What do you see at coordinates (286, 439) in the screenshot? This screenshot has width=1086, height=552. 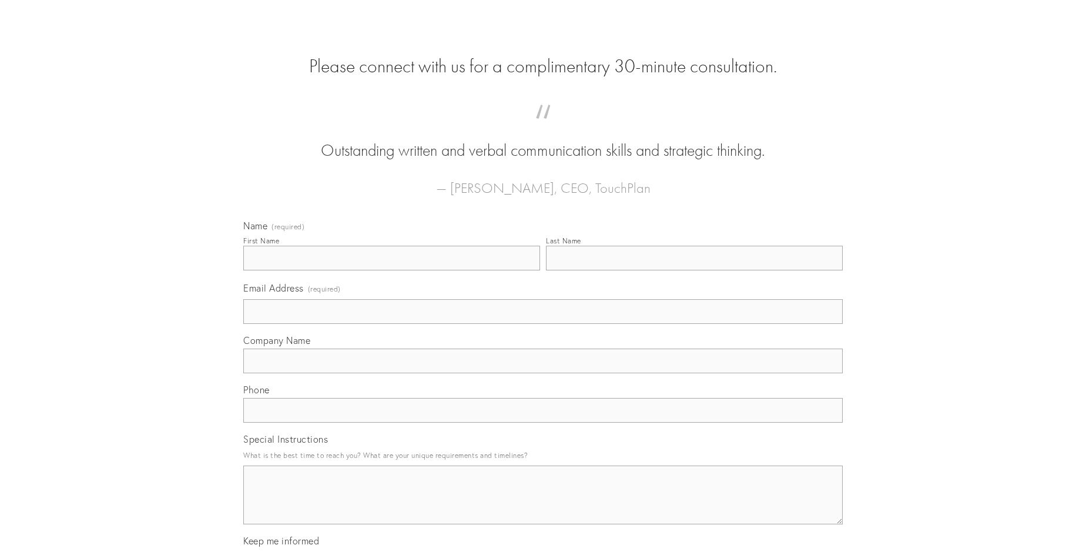 I see `span: Special Instructions` at bounding box center [286, 439].